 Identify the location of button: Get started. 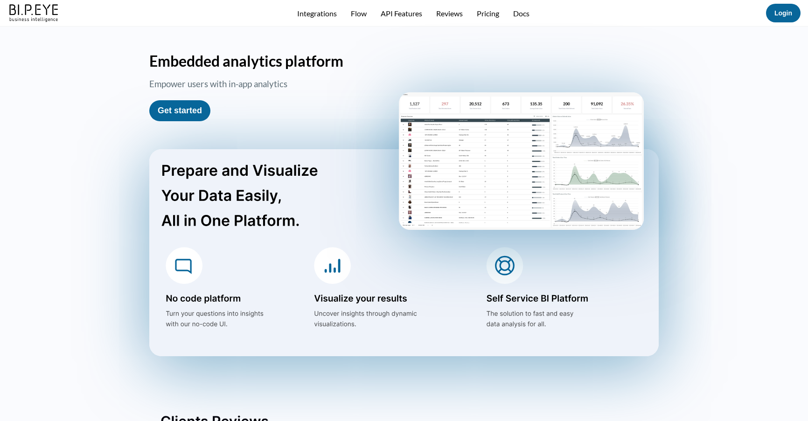
(180, 111).